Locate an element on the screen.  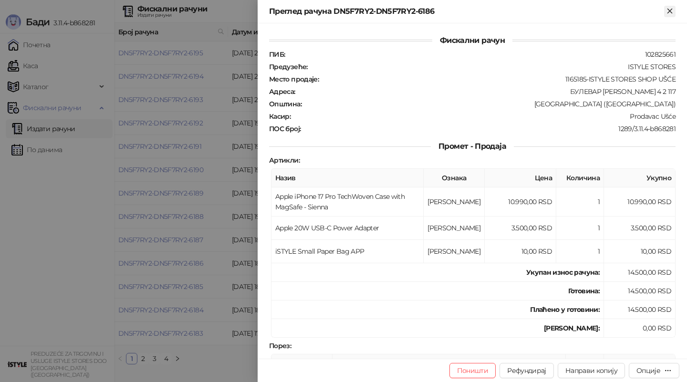
th: Стопа is located at coordinates (585, 363).